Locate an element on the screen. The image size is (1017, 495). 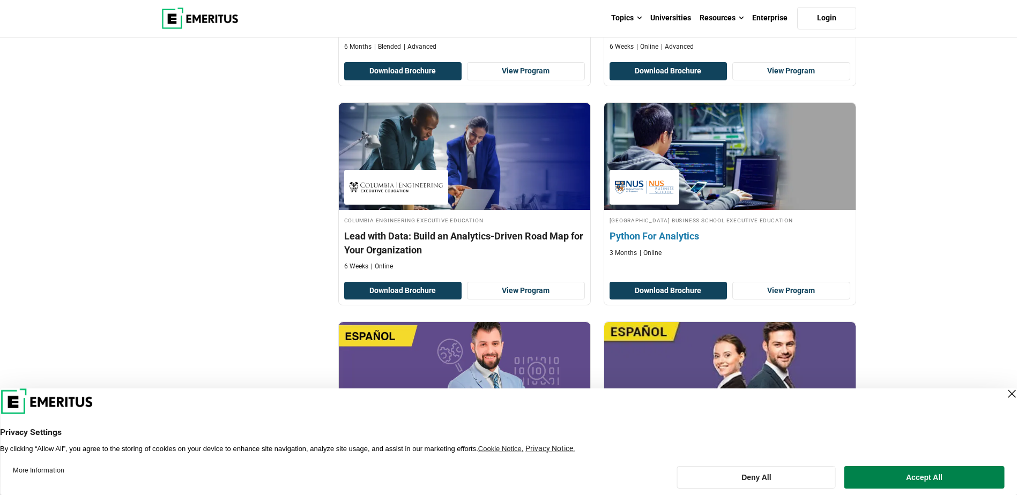
h4: Python For Analytics is located at coordinates (730, 236).